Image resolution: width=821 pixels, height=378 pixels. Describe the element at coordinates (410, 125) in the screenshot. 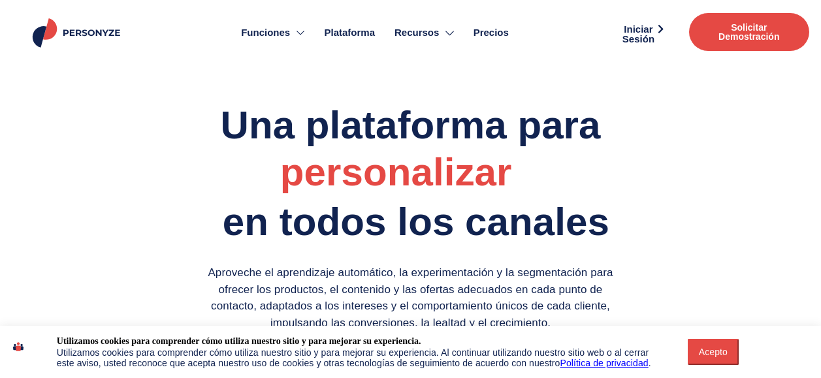

I see `span: Una plataforma para` at that location.